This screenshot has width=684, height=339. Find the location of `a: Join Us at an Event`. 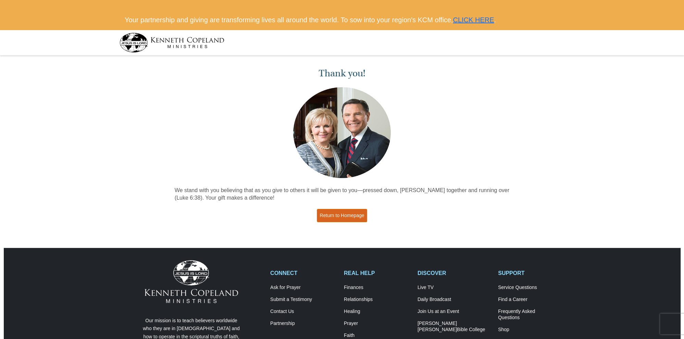

a: Join Us at an Event is located at coordinates (454, 312).